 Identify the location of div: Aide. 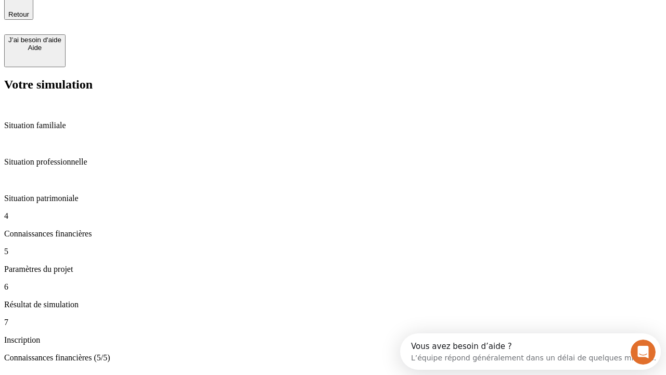
(35, 47).